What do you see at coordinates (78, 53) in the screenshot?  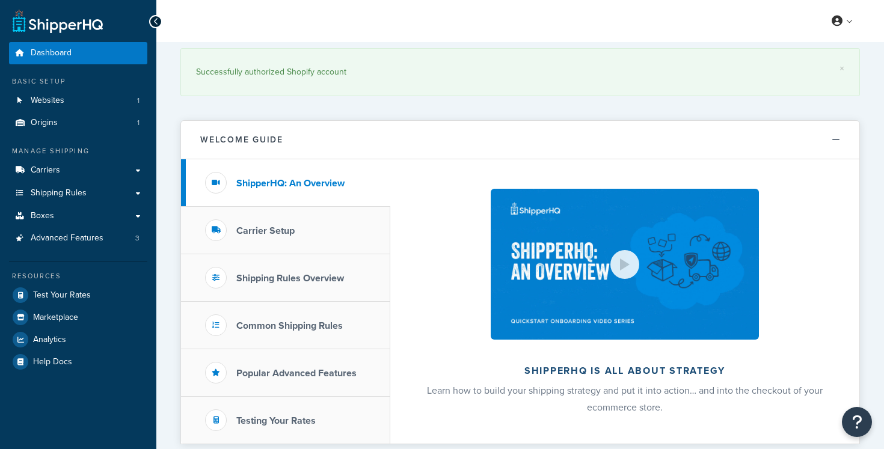 I see `a: Dashboard` at bounding box center [78, 53].